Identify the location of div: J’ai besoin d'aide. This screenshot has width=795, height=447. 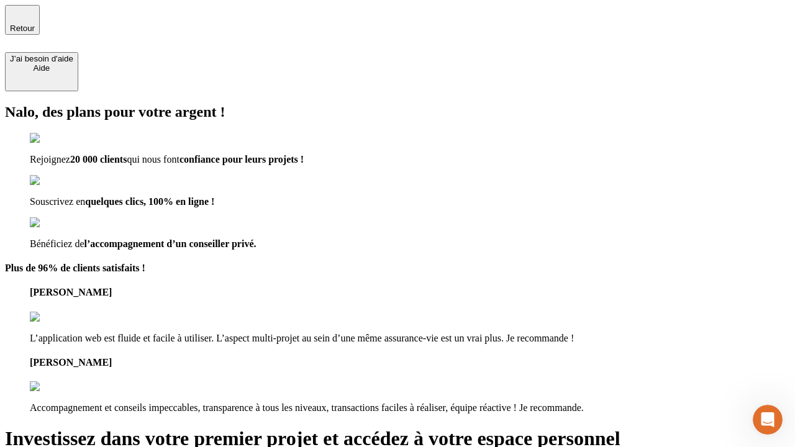
(42, 58).